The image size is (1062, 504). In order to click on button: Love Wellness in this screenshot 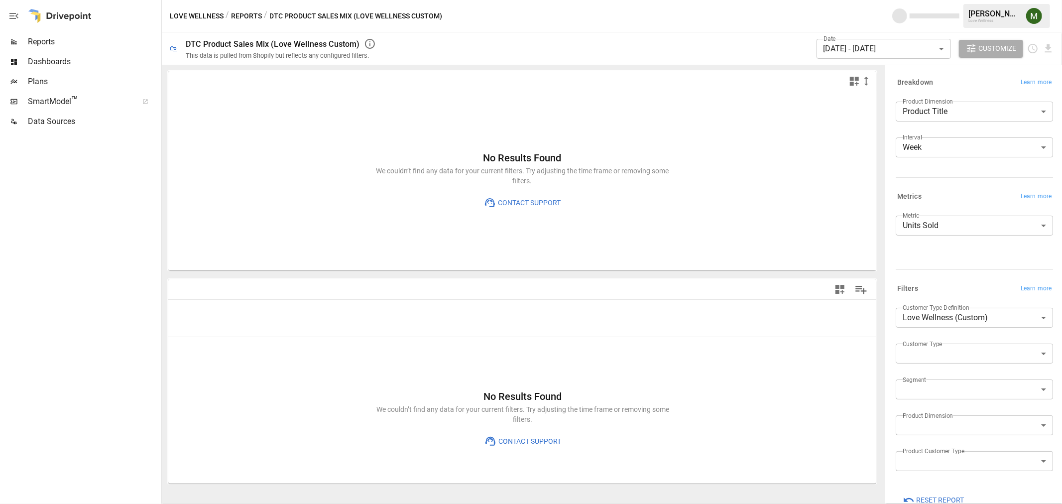, I will do `click(197, 16)`.